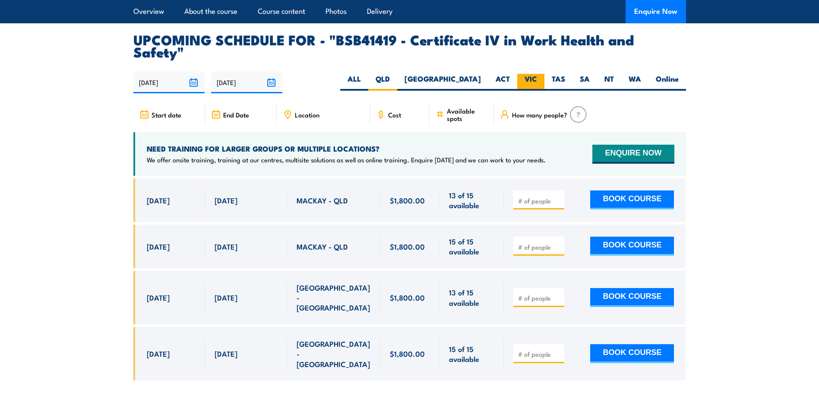 The height and width of the screenshot is (412, 819). What do you see at coordinates (382, 82) in the screenshot?
I see `label: QLD` at bounding box center [382, 82].